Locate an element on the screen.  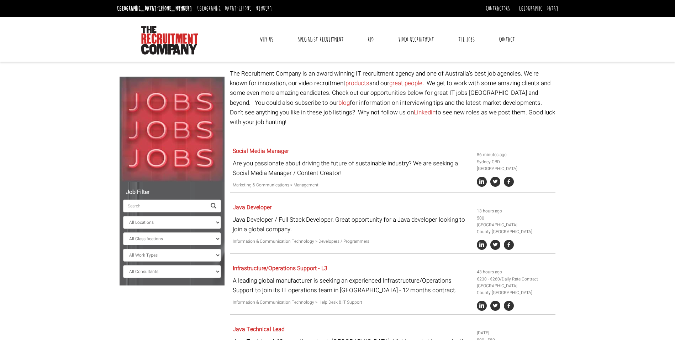
input: Search is located at coordinates (165, 206).